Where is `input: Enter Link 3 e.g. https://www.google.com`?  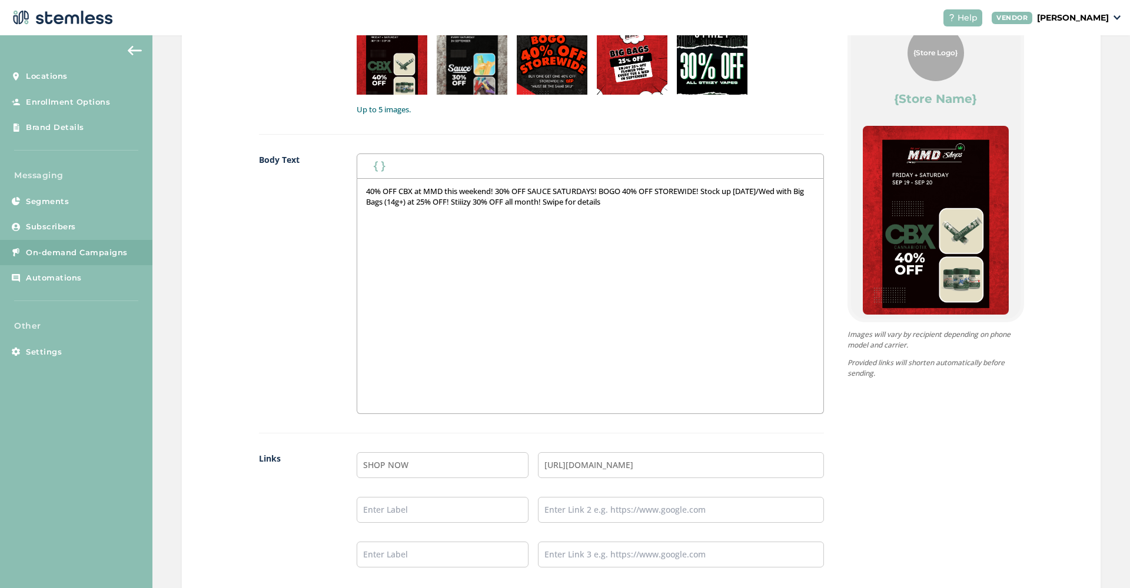 input: Enter Link 3 e.g. https://www.google.com is located at coordinates (681, 555).